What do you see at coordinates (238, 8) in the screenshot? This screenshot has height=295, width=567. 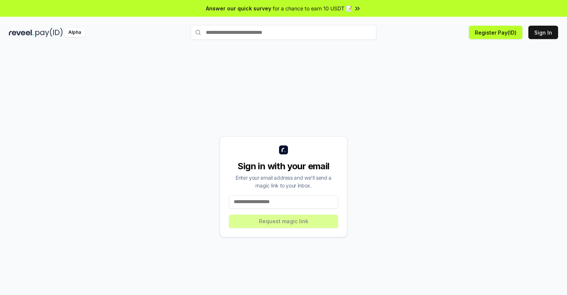 I see `span: Answer our quick survey` at bounding box center [238, 8].